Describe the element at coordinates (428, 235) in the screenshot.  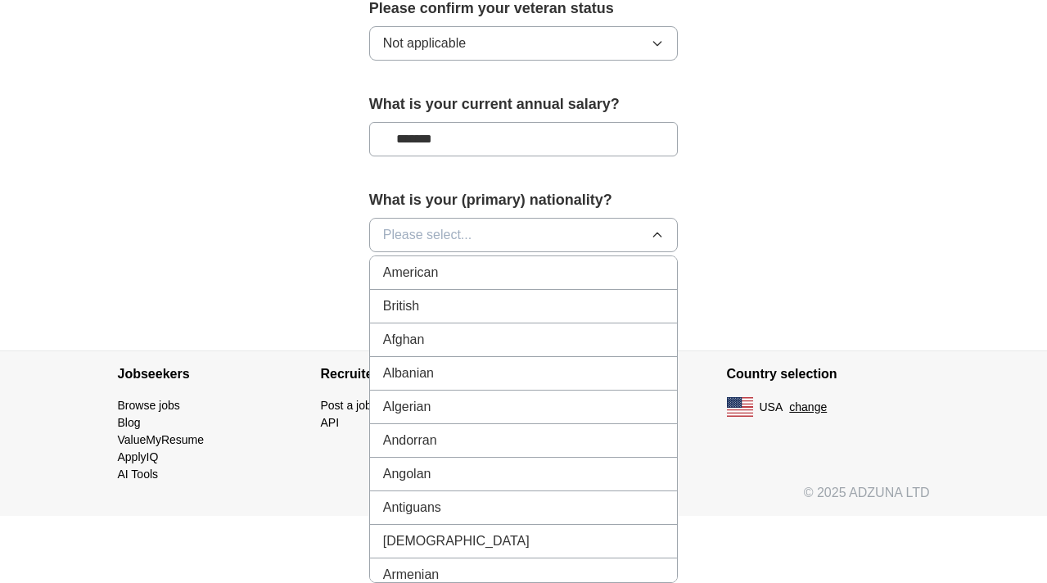
I see `span: Please select...` at that location.